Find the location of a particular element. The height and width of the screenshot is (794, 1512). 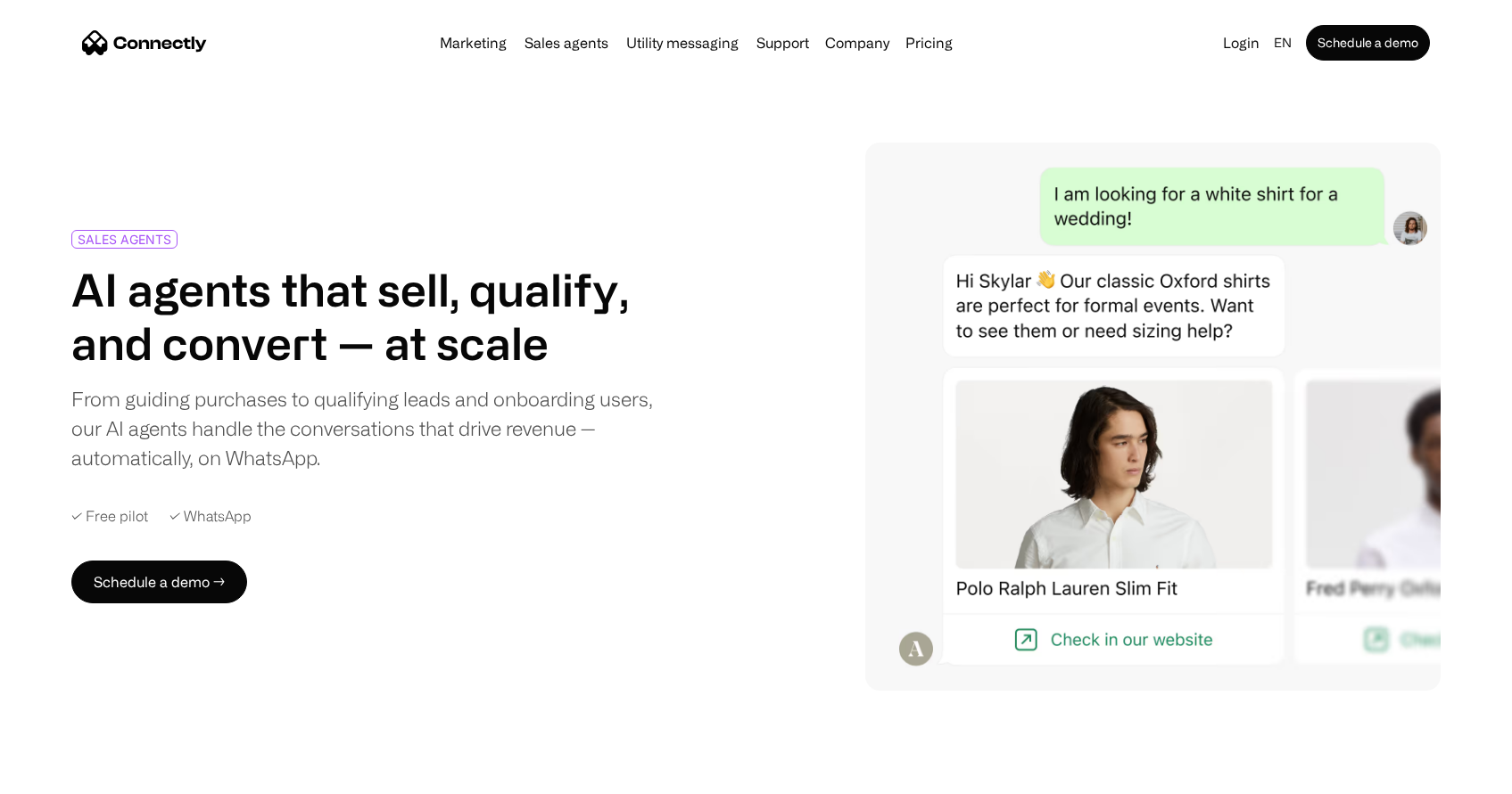

a: Pricing is located at coordinates (929, 43).